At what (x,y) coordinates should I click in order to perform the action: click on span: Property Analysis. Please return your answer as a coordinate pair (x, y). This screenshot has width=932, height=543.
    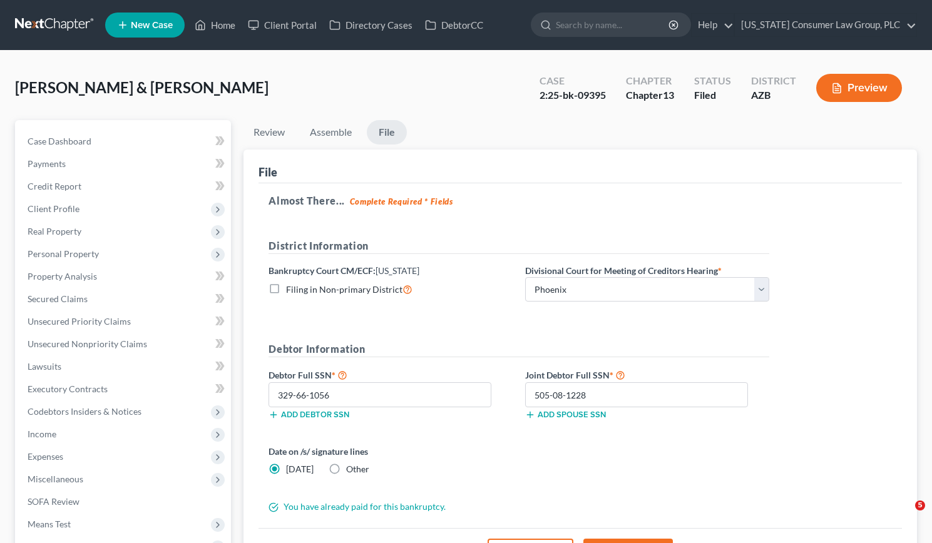
    Looking at the image, I should click on (62, 276).